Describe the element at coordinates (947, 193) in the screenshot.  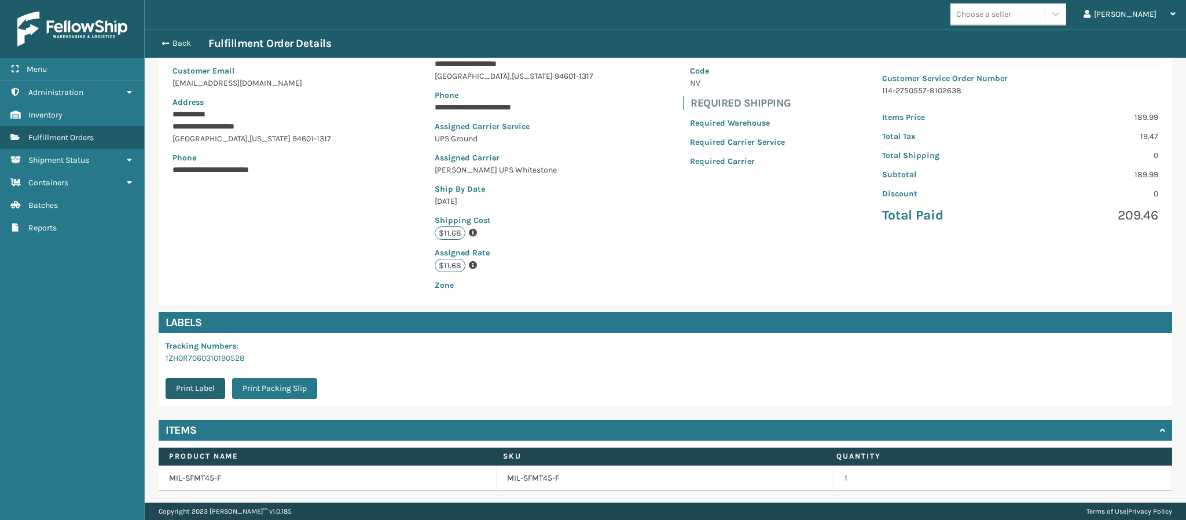
I see `p: Discount` at that location.